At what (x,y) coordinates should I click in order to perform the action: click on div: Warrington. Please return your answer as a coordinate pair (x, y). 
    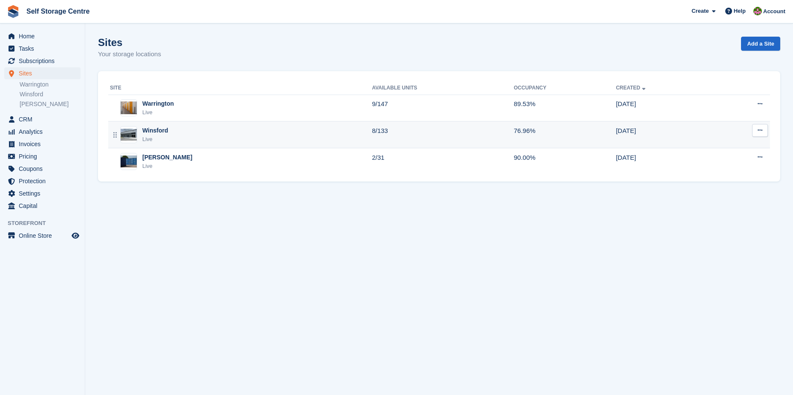
    Looking at the image, I should click on (158, 103).